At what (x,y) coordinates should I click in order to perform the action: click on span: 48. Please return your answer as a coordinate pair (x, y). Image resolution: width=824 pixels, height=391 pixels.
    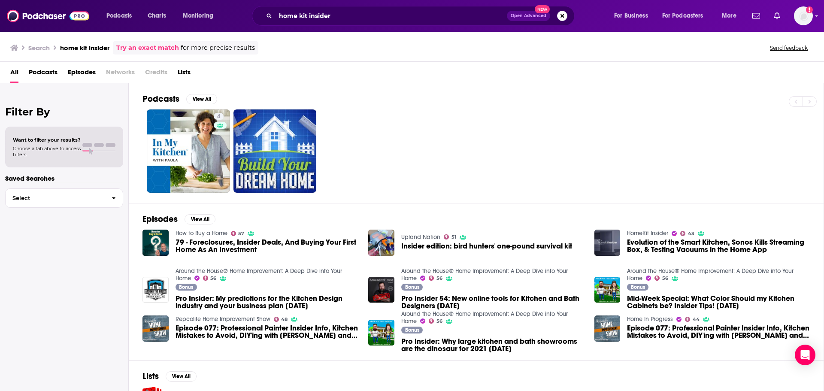
    Looking at the image, I should click on (284, 319).